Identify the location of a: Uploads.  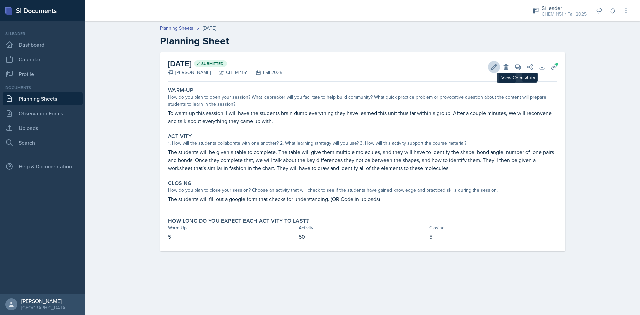
(43, 128).